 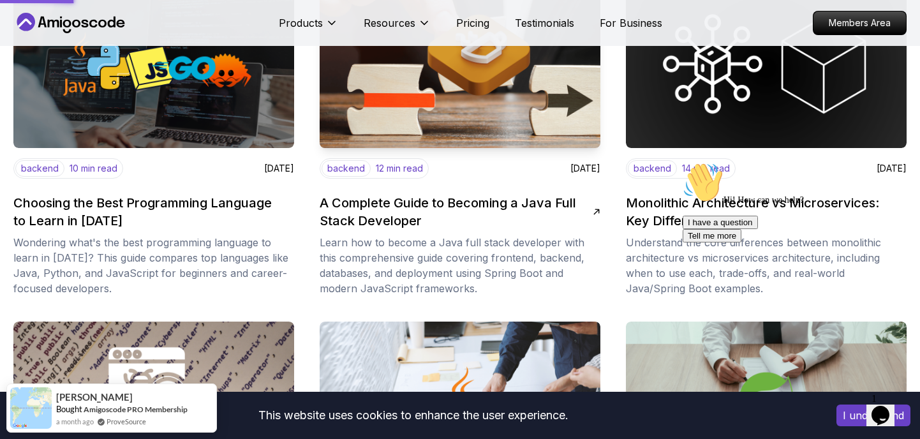 I want to click on span: Bought, so click(x=69, y=409).